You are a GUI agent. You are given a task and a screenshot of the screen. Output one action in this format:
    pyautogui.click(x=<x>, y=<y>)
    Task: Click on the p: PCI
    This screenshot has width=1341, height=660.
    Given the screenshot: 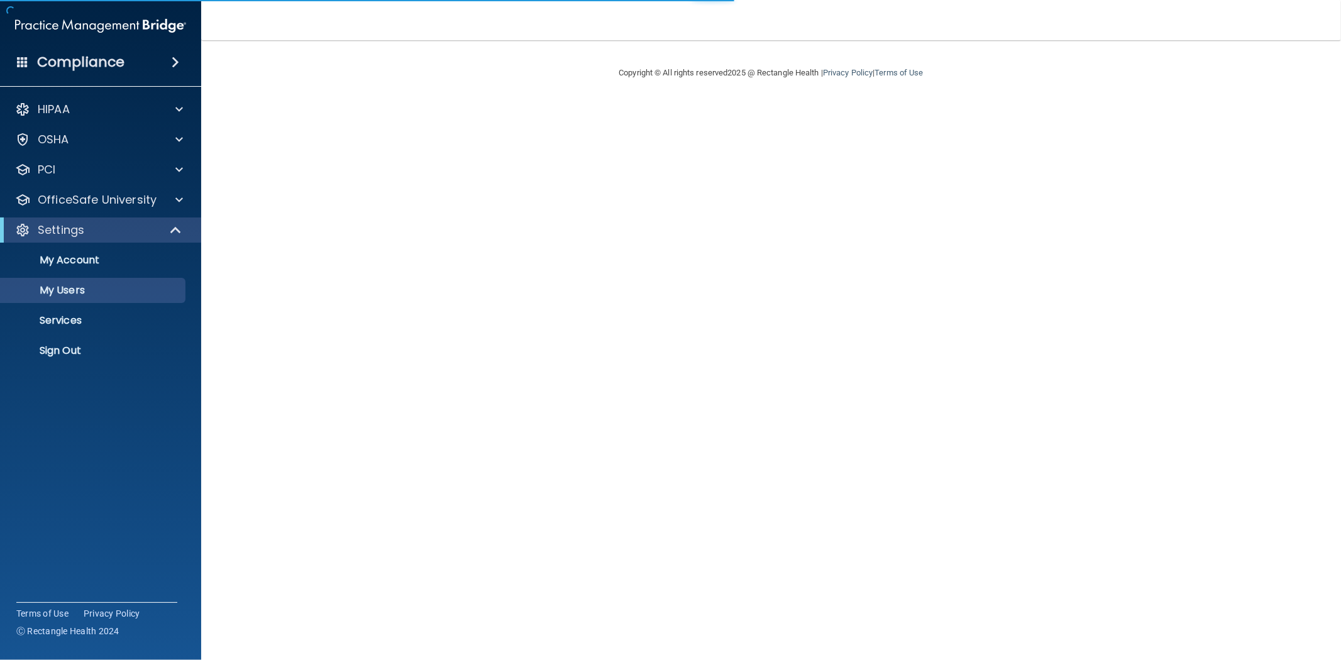 What is the action you would take?
    pyautogui.click(x=47, y=170)
    